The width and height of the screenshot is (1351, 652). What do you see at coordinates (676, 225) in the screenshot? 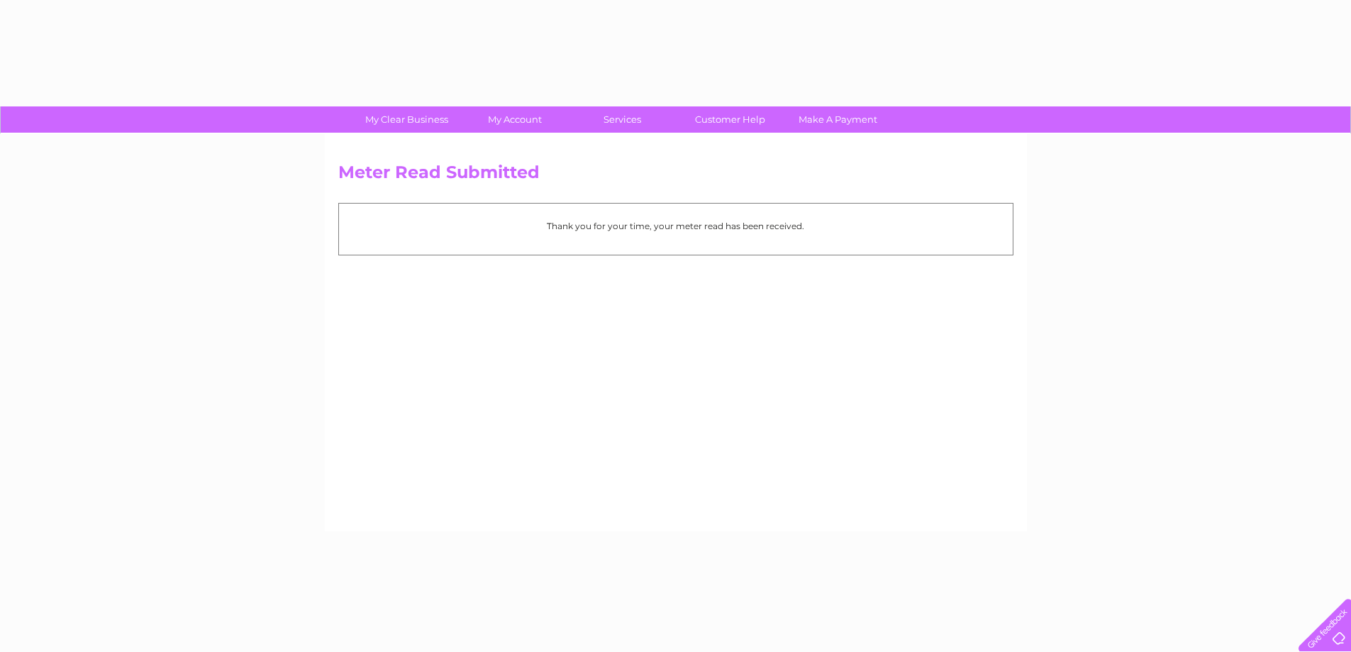
I see `p: Thank you for your time, your meter read has been received.` at bounding box center [676, 225].